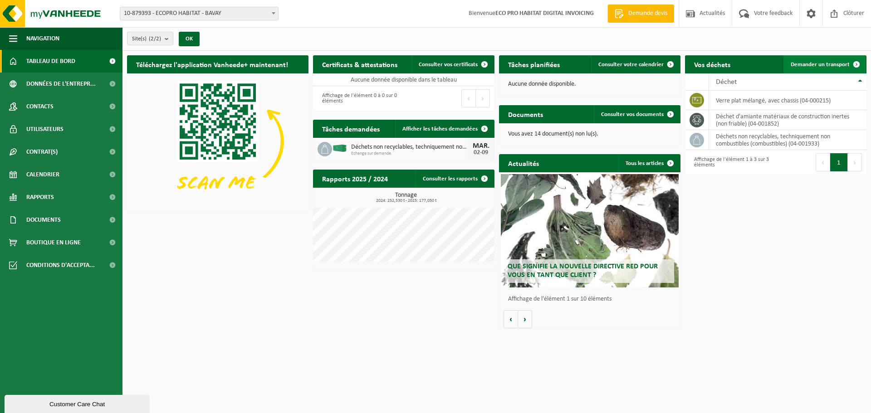 The height and width of the screenshot is (413, 871). I want to click on span: Consulter vos certificats, so click(448, 64).